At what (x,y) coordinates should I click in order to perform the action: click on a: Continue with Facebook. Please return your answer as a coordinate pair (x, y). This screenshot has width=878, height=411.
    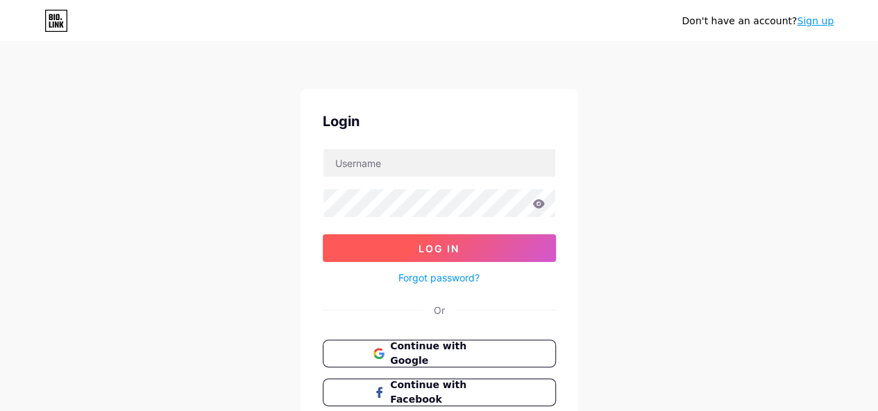
    Looking at the image, I should click on (439, 393).